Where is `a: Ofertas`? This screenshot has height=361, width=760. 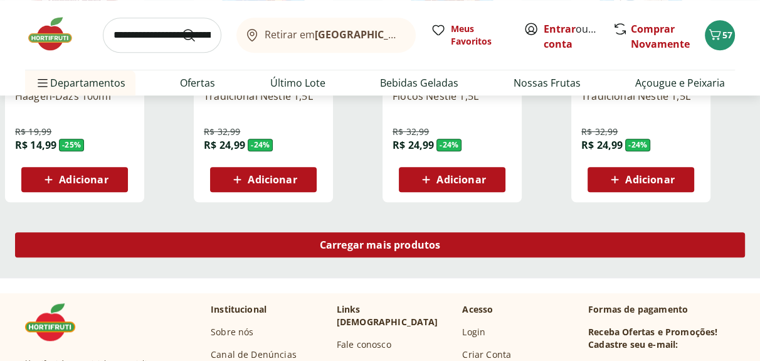 a: Ofertas is located at coordinates (198, 83).